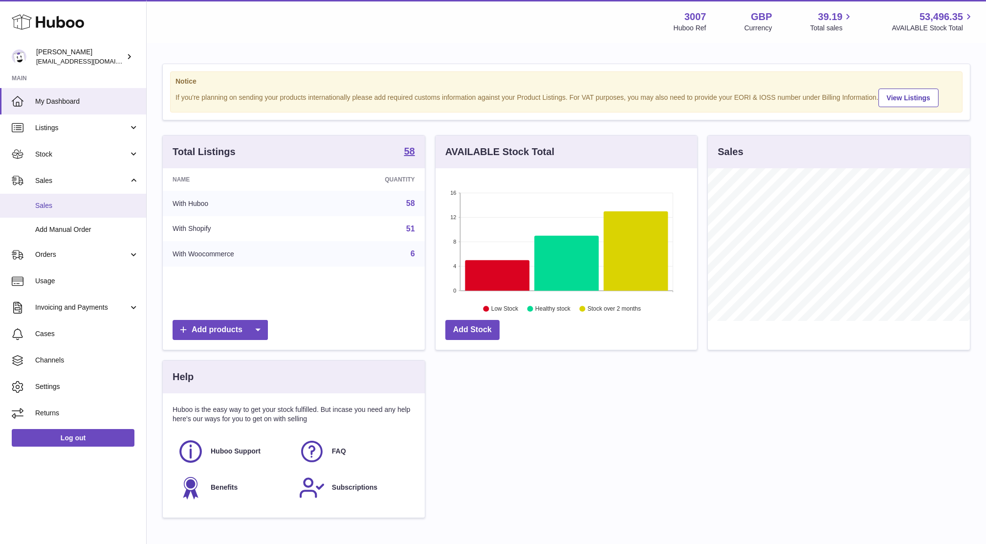  I want to click on span: Stock, so click(82, 154).